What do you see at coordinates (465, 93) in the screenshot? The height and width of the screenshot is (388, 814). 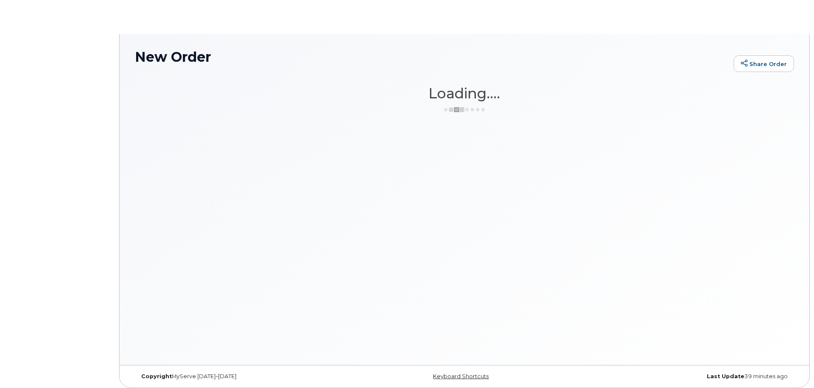 I see `h1: Loading....` at bounding box center [465, 93].